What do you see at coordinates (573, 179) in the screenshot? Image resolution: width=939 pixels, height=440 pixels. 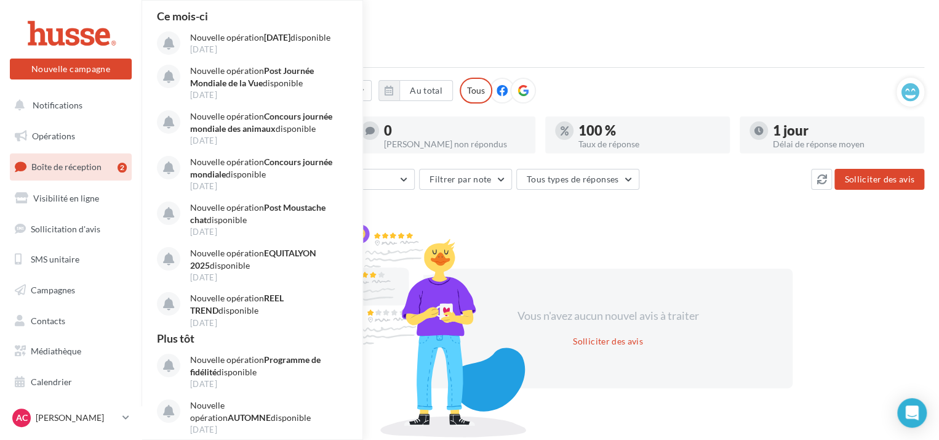 I see `span: Tous types de réponses` at bounding box center [573, 179].